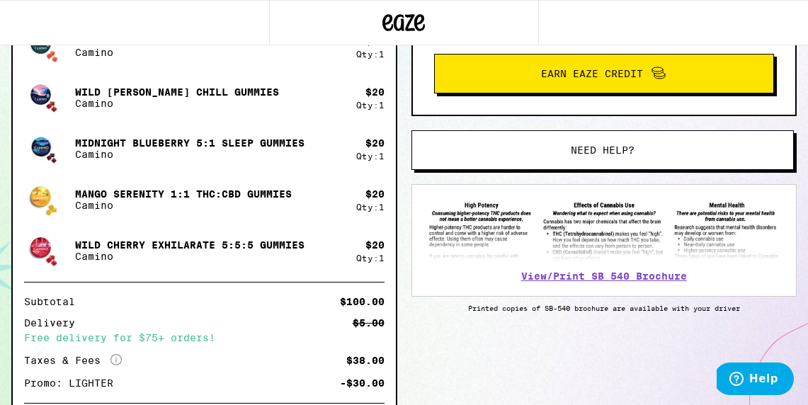 The height and width of the screenshot is (405, 808). Describe the element at coordinates (44, 98) in the screenshot. I see `img: Camino - Wild Berry Chill Gummies` at that location.